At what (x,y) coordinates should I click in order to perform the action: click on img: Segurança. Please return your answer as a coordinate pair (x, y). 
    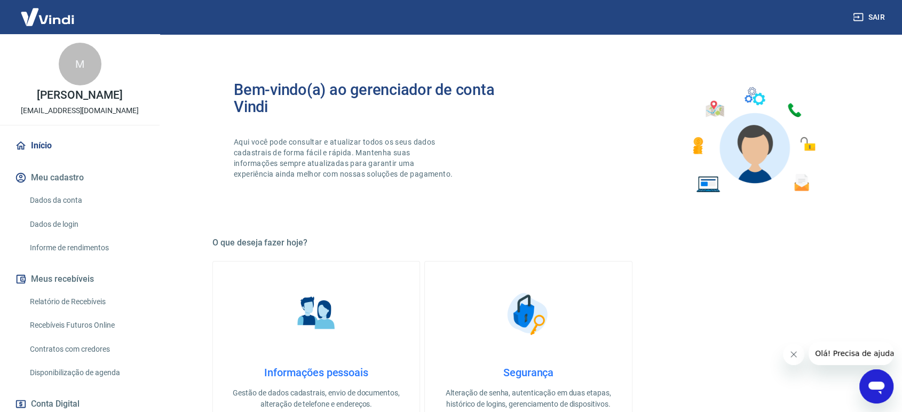
    Looking at the image, I should click on (529, 314).